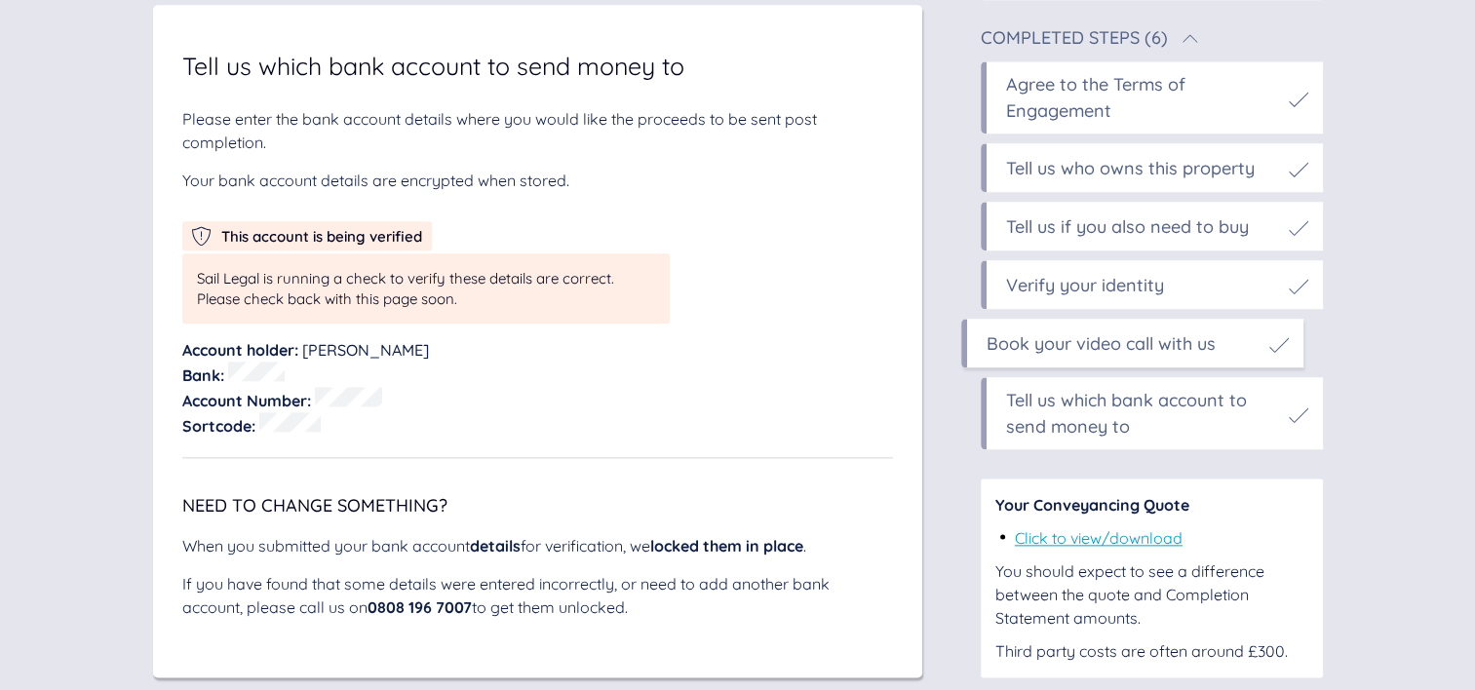 The image size is (1475, 690). Describe the element at coordinates (537, 131) in the screenshot. I see `div: Please enter the bank account details where you would like the proceeds to be sent post completion.` at that location.